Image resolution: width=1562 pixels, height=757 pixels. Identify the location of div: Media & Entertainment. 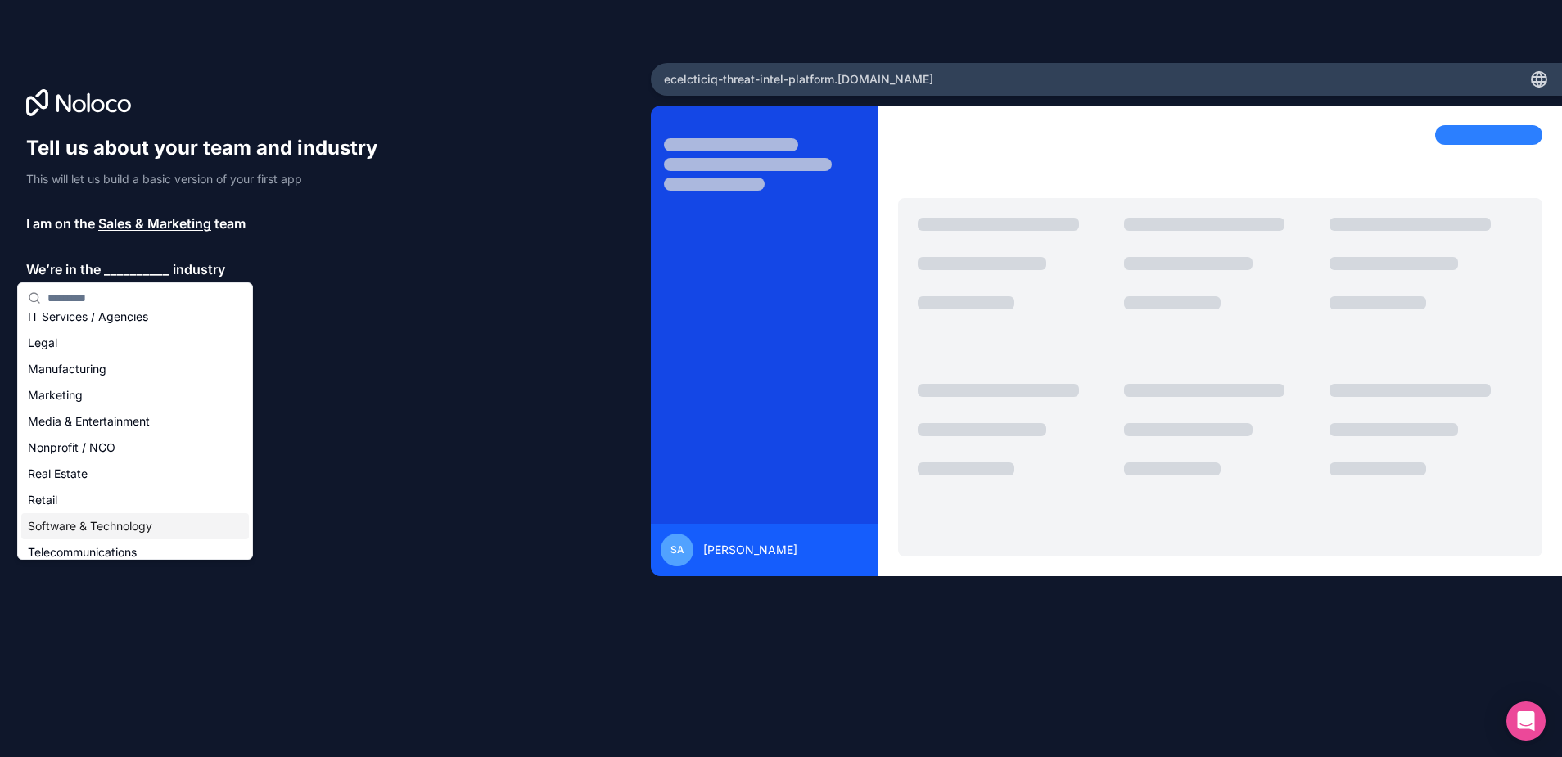
(135, 422).